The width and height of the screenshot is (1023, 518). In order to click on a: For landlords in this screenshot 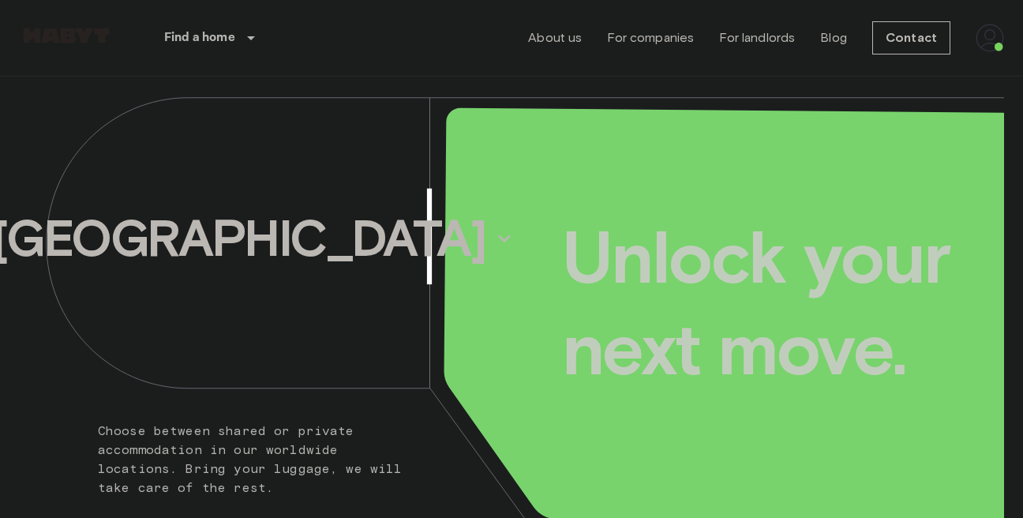, I will do `click(757, 38)`.